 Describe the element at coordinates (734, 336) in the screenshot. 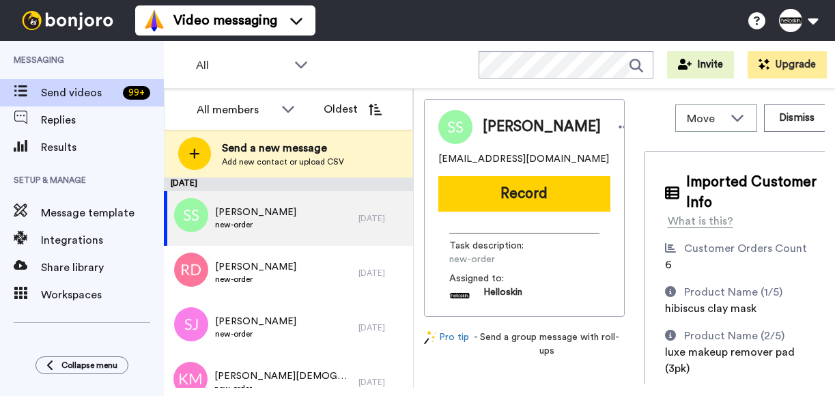

I see `div: Product Name (2/5)` at that location.